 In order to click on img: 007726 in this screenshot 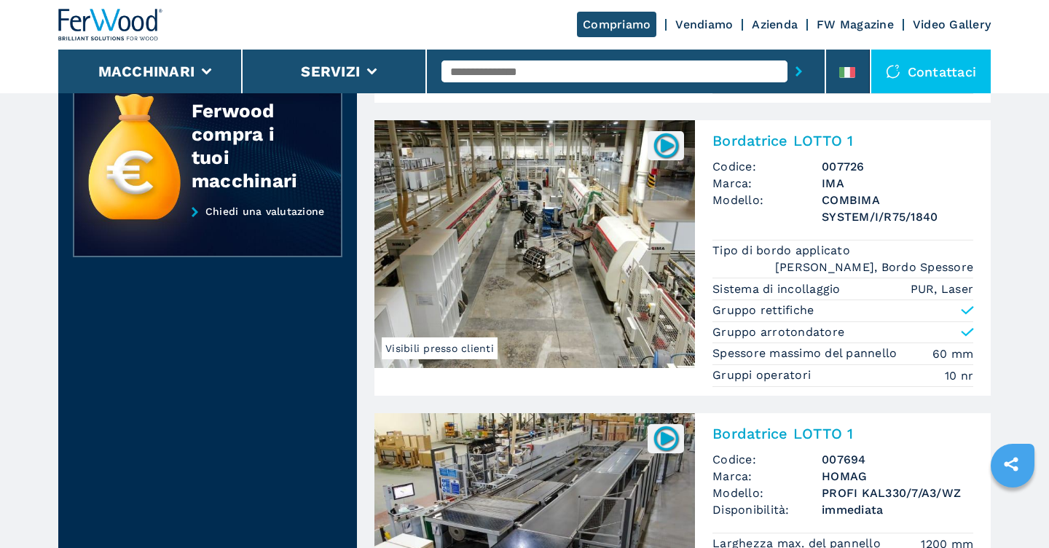, I will do `click(666, 145)`.